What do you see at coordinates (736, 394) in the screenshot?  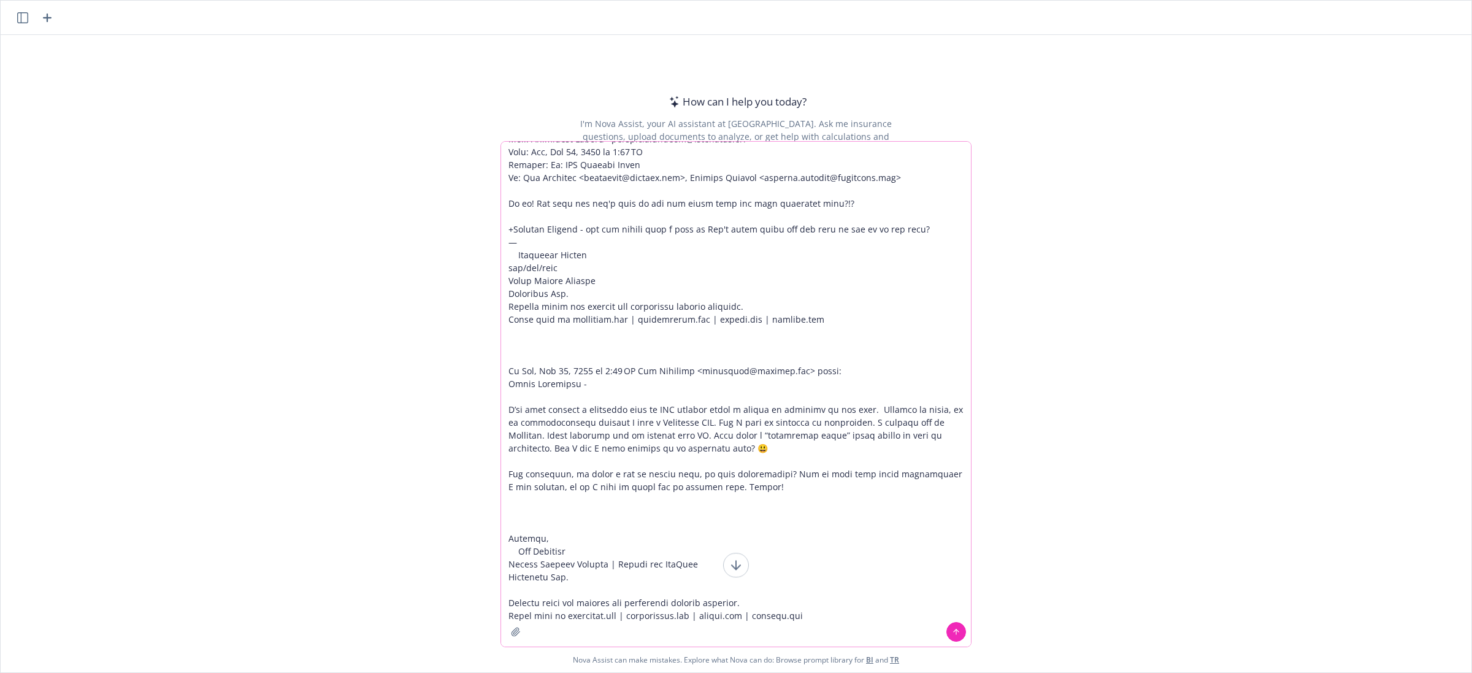 I see `textarea: lorem ip dolor si ame consec adipis el sed doei tempo incidid ut lab etdolorema a ENI admi veniam...` at bounding box center [736, 394].